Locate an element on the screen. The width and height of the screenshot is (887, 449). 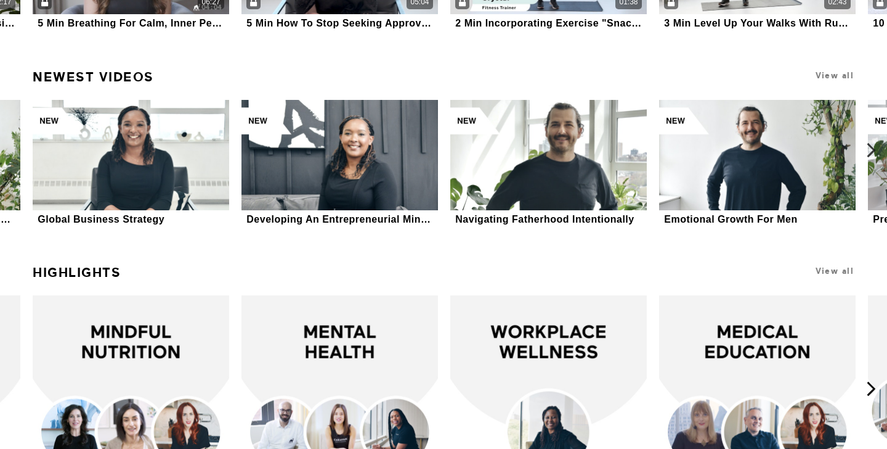
div: Emotional Growth For Men is located at coordinates (731, 219).